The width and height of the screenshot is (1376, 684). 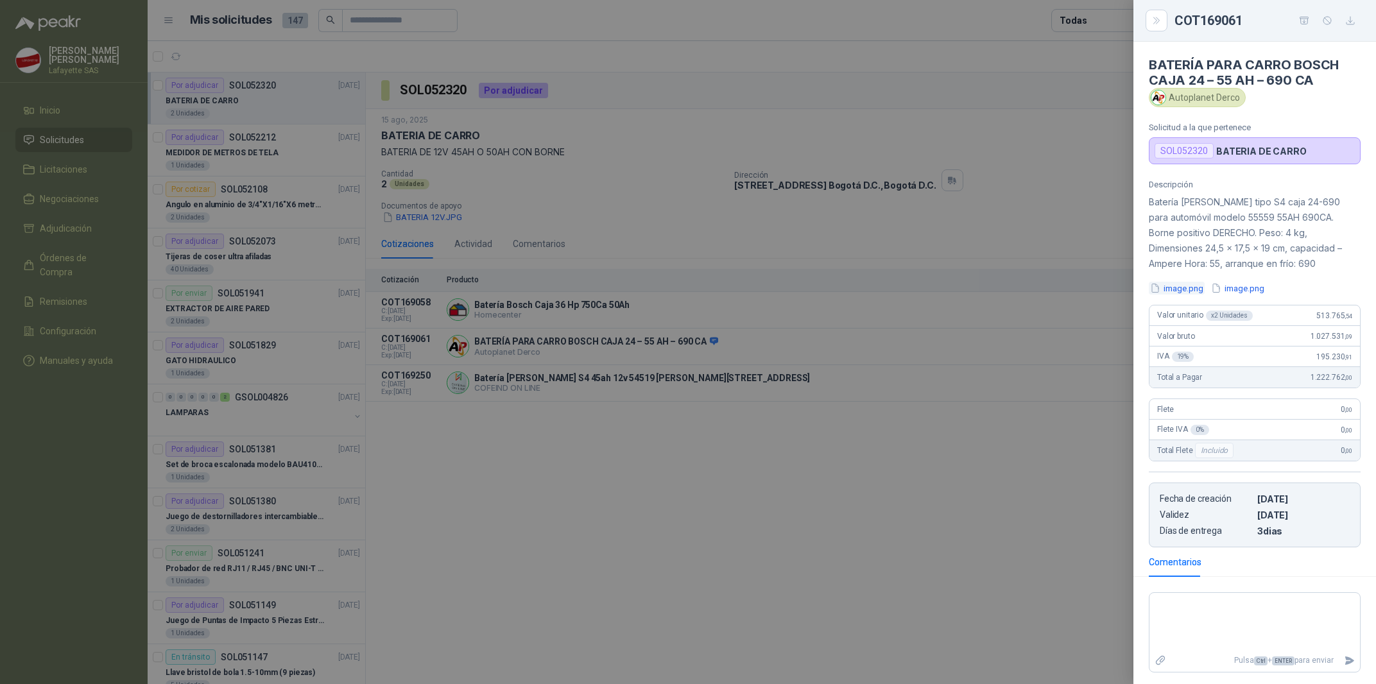 I want to click on span: Valor bruto, so click(x=1176, y=336).